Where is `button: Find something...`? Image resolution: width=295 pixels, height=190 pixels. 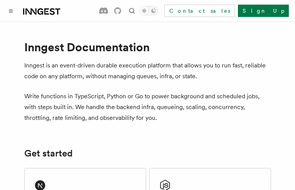 button: Find something... is located at coordinates (132, 11).